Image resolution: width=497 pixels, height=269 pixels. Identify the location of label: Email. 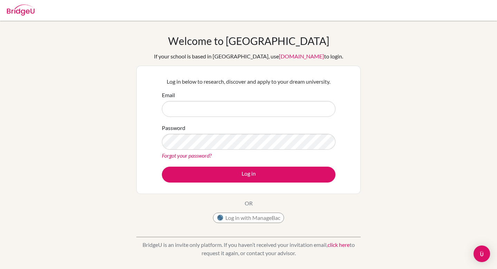
(168, 95).